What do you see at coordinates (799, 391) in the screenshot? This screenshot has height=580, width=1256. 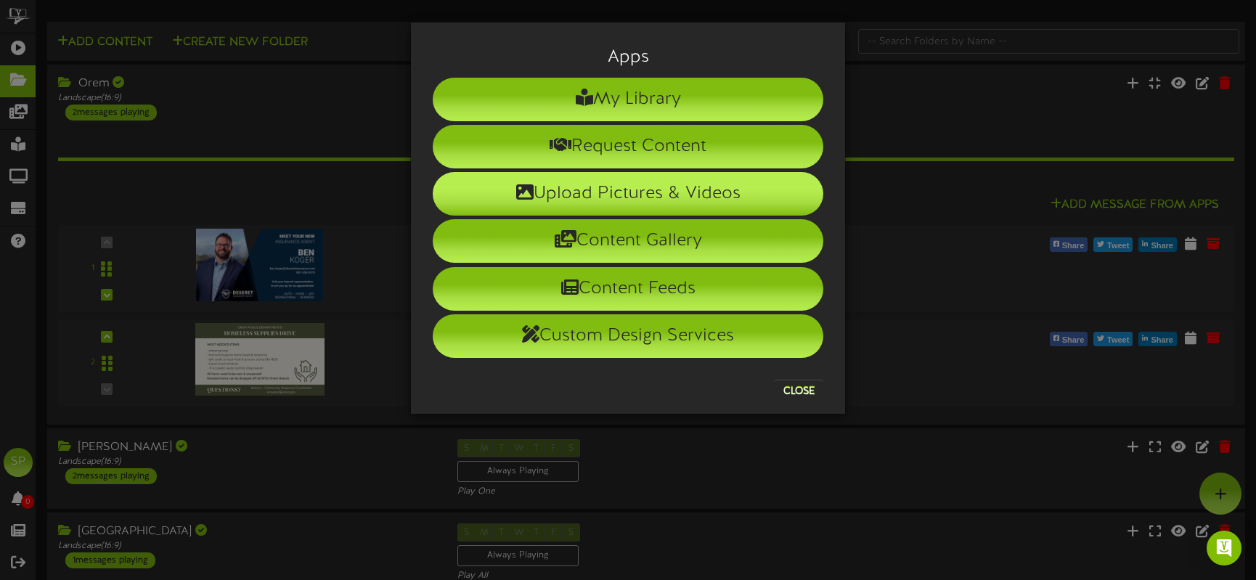 I see `button: Close` at bounding box center [799, 391].